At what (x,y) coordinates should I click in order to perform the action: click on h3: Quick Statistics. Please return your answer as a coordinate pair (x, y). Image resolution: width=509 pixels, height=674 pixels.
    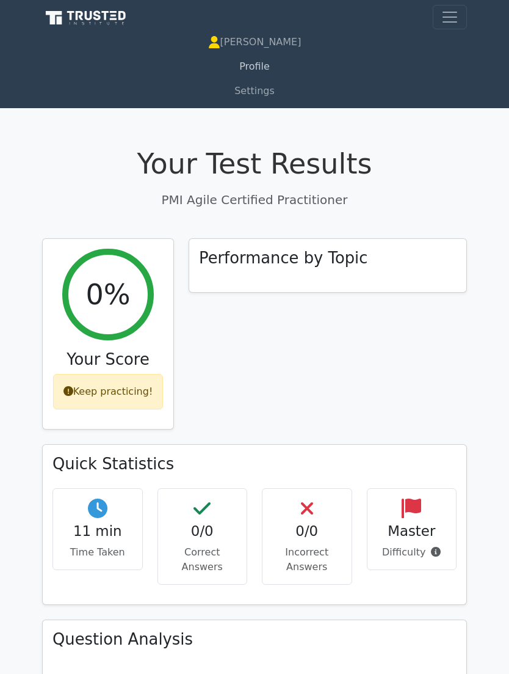
    Looking at the image, I should click on (255, 464).